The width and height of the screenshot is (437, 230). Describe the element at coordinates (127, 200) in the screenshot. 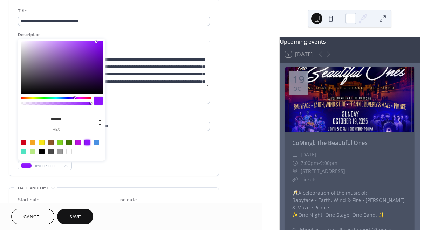

I see `div: End date` at that location.